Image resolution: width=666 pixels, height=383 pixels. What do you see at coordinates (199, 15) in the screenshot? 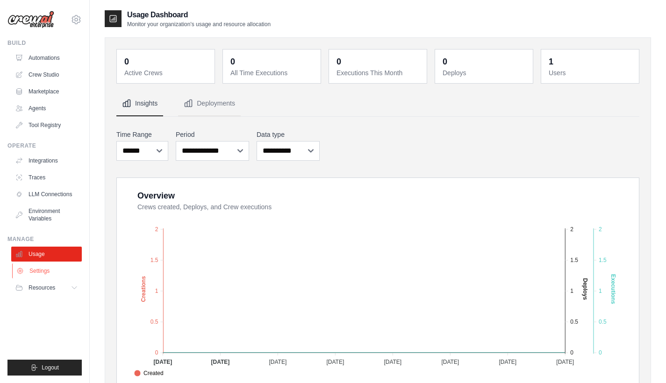
I see `h2: Usage Dashboard` at bounding box center [199, 15].